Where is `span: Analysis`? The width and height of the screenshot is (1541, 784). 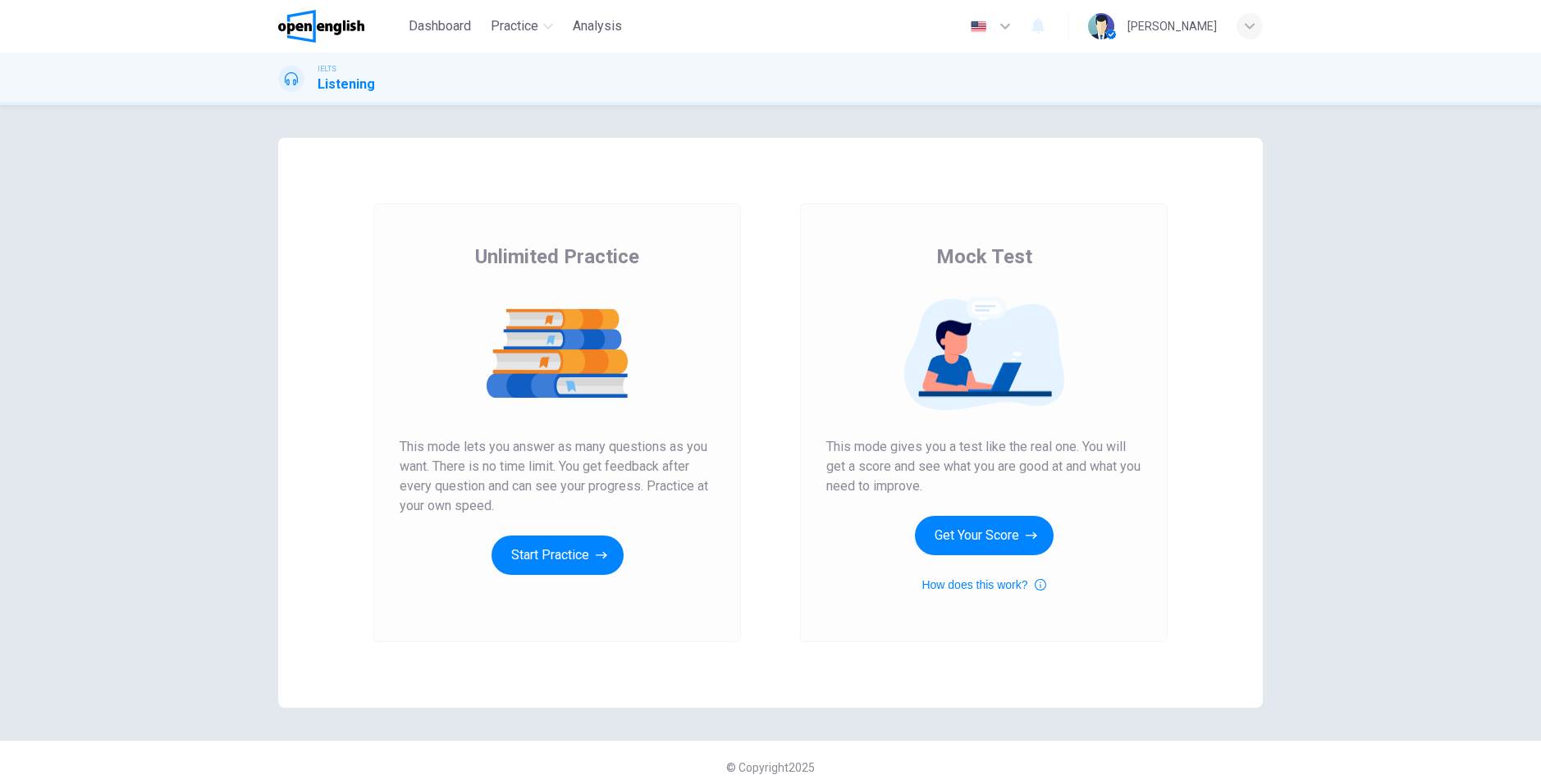
span: Analysis is located at coordinates (597, 26).